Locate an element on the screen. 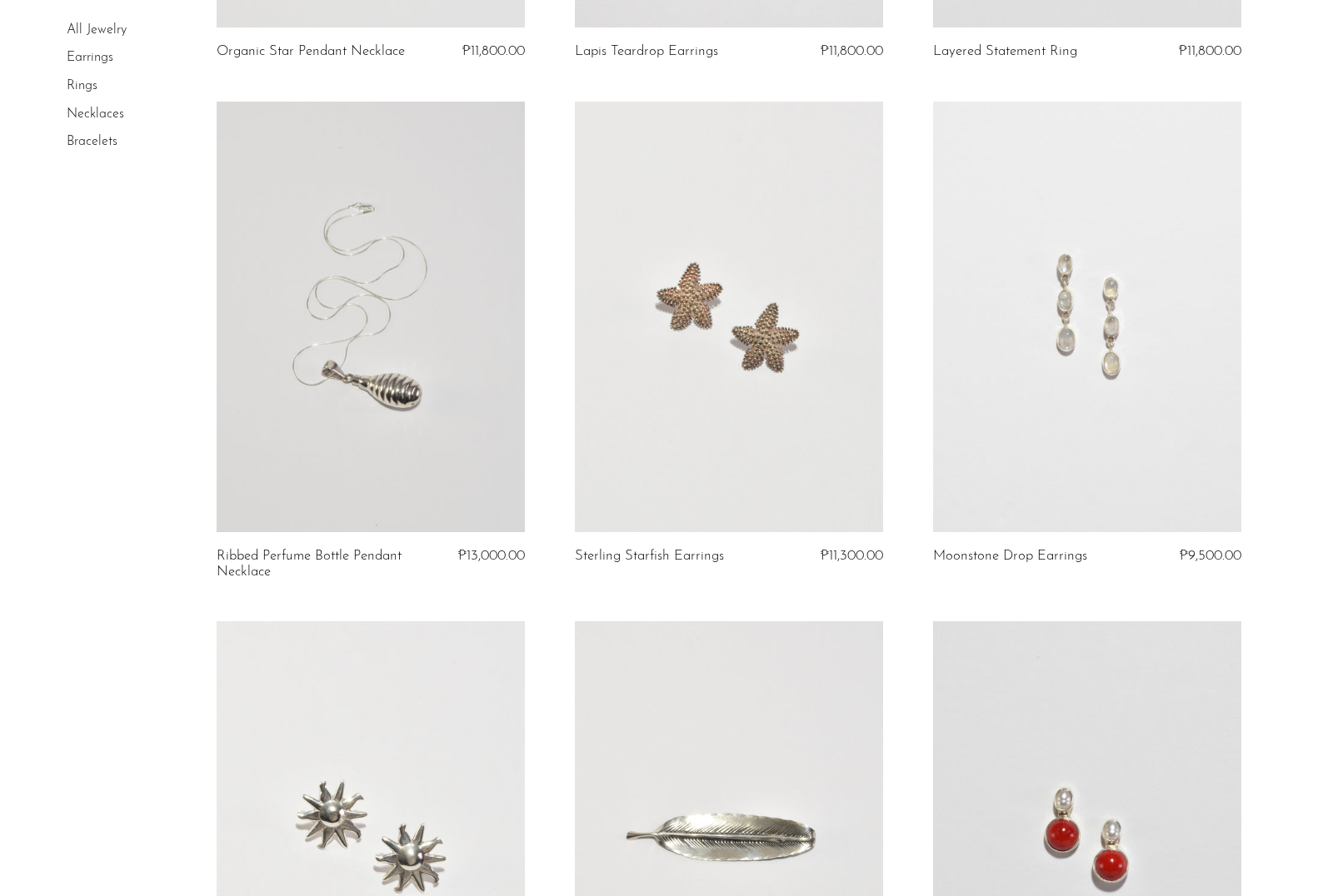  a: Lapis Teardrop Earrings is located at coordinates (646, 52).